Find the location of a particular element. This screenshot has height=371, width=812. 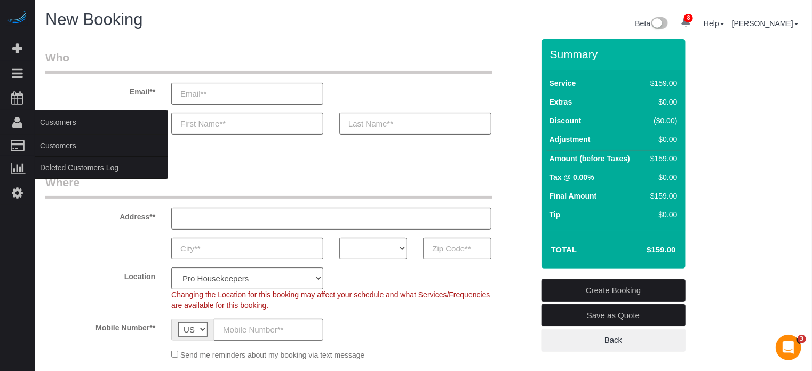

a: Help is located at coordinates (714, 23).